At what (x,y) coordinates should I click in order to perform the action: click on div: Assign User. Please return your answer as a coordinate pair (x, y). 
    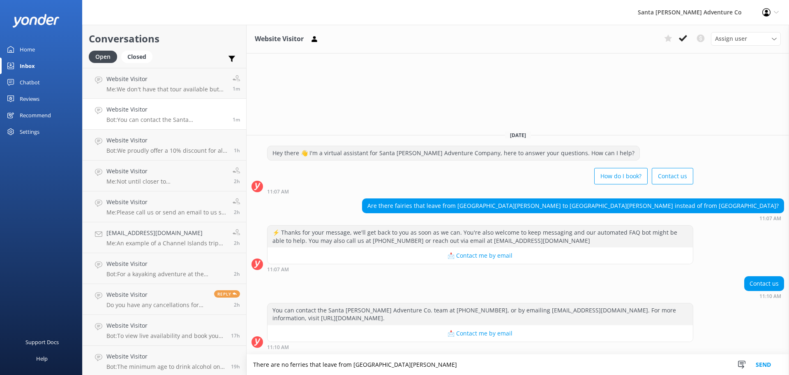
    Looking at the image, I should click on (746, 39).